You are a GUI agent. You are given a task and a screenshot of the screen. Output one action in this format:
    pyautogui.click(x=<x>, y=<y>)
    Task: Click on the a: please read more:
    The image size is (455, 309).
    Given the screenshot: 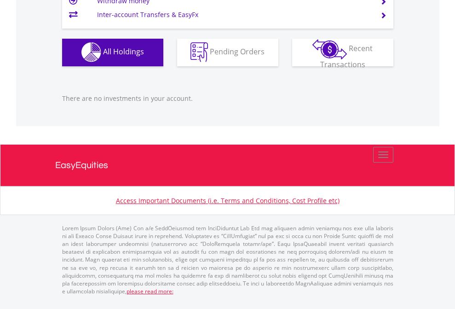 What is the action you would take?
    pyautogui.click(x=150, y=291)
    